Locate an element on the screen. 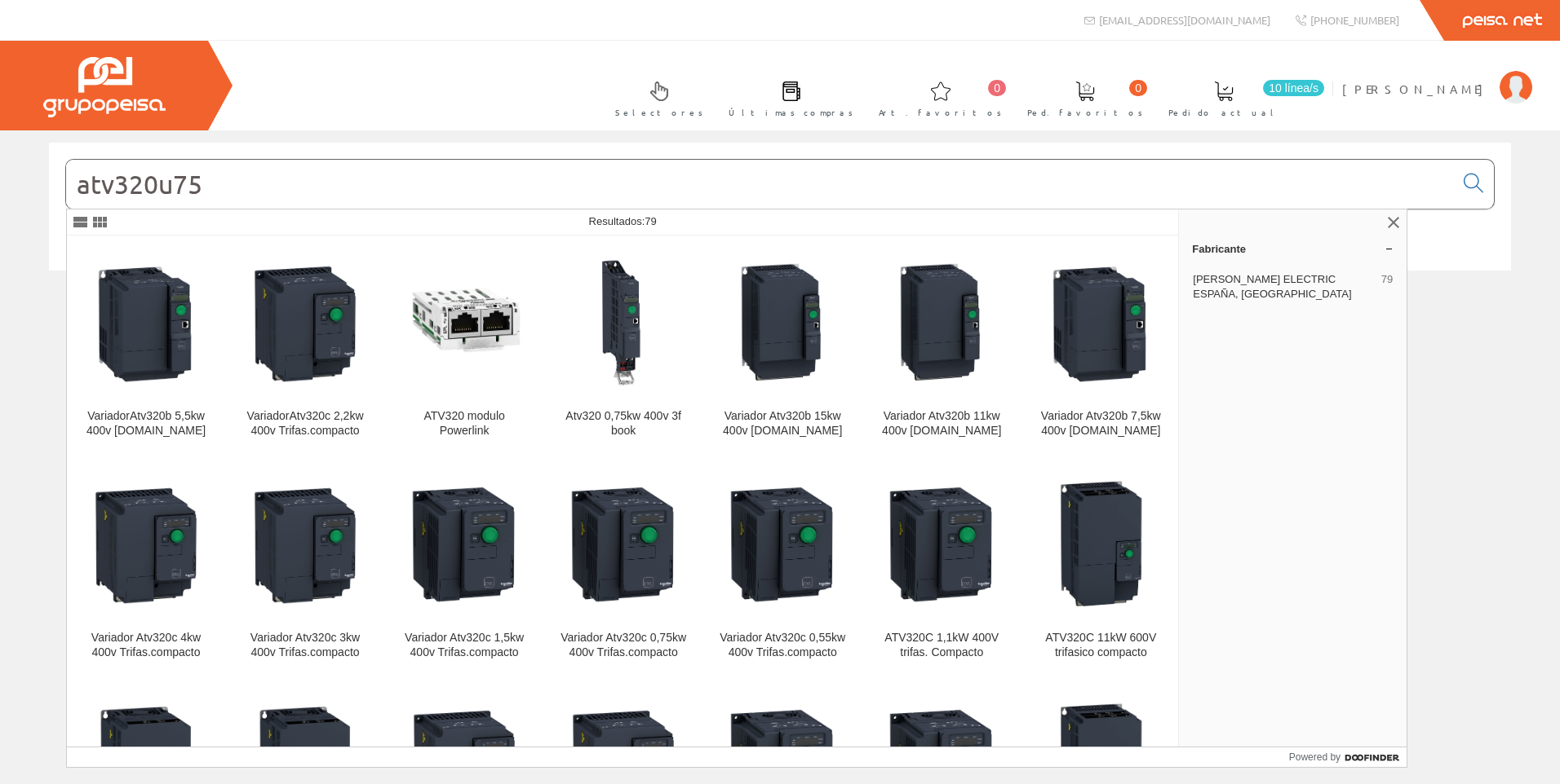 Image resolution: width=1560 pixels, height=784 pixels. div: Variador Atv320c 4kw 400v Trifas.compacto is located at coordinates (146, 646).